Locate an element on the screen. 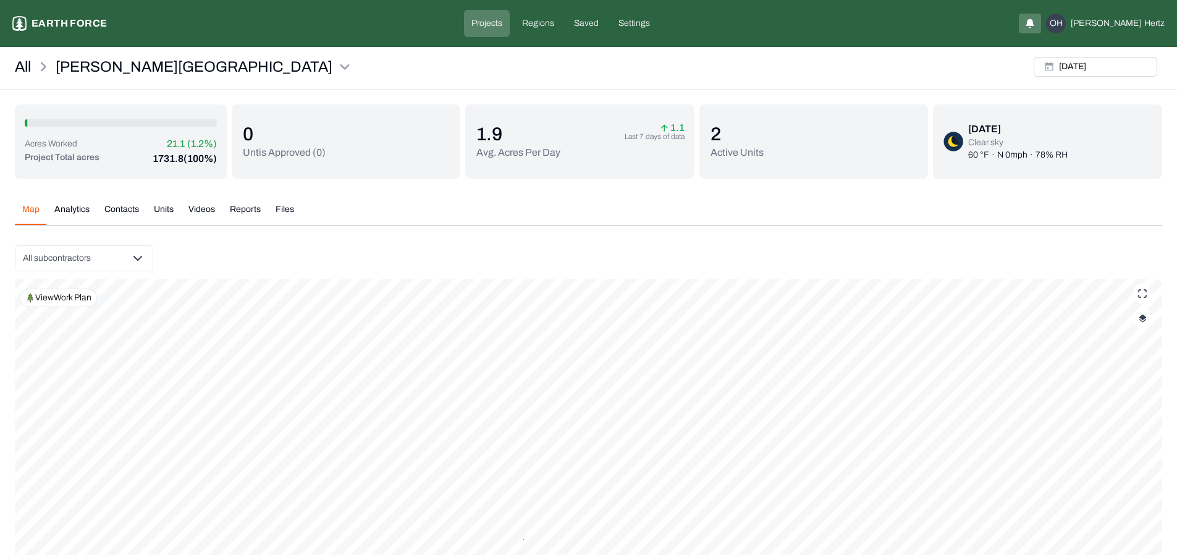 The width and height of the screenshot is (1177, 555). p: 21.1 is located at coordinates (175, 144).